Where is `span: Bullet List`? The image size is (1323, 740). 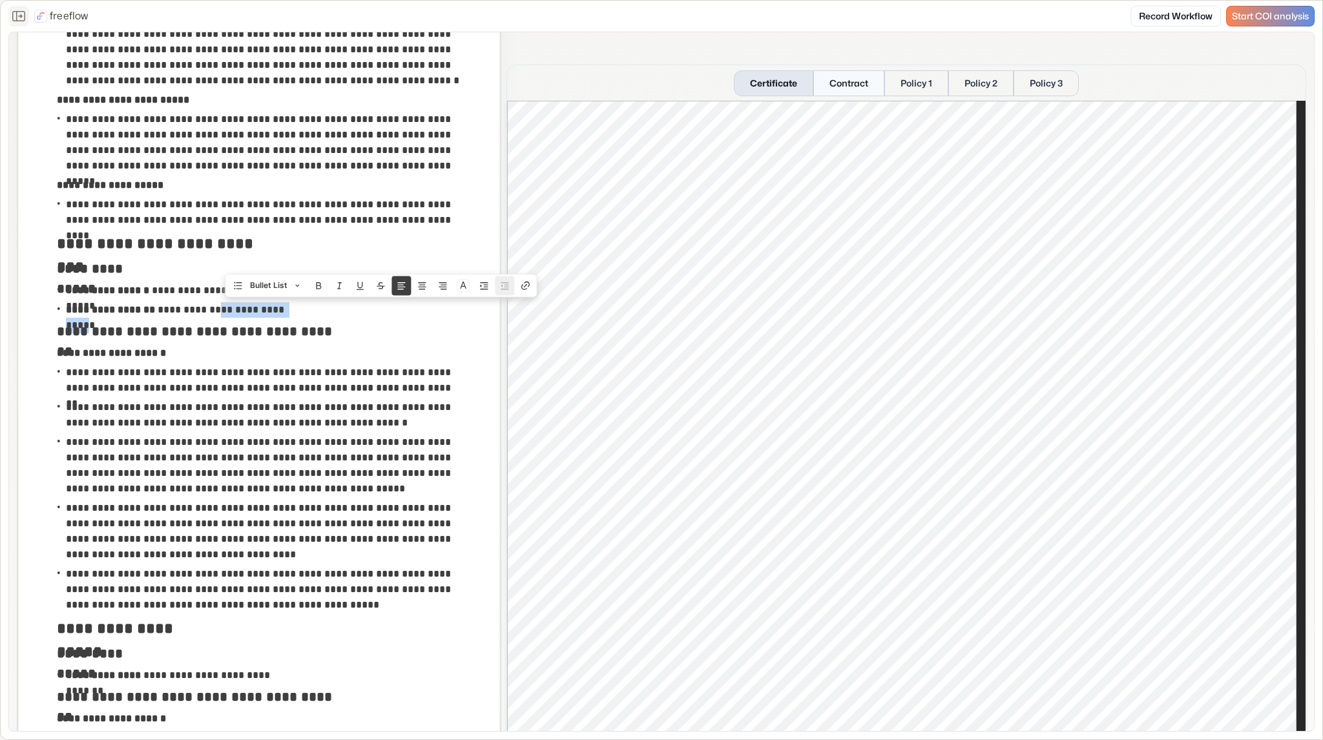 span: Bullet List is located at coordinates (269, 286).